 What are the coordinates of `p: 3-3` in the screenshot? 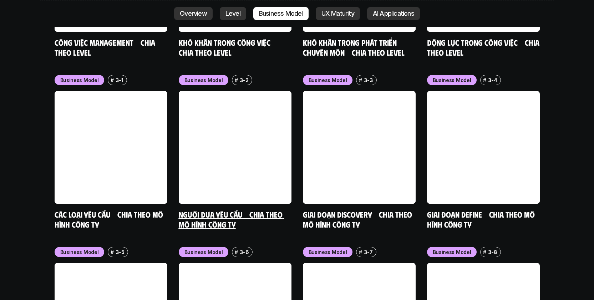 It's located at (369, 80).